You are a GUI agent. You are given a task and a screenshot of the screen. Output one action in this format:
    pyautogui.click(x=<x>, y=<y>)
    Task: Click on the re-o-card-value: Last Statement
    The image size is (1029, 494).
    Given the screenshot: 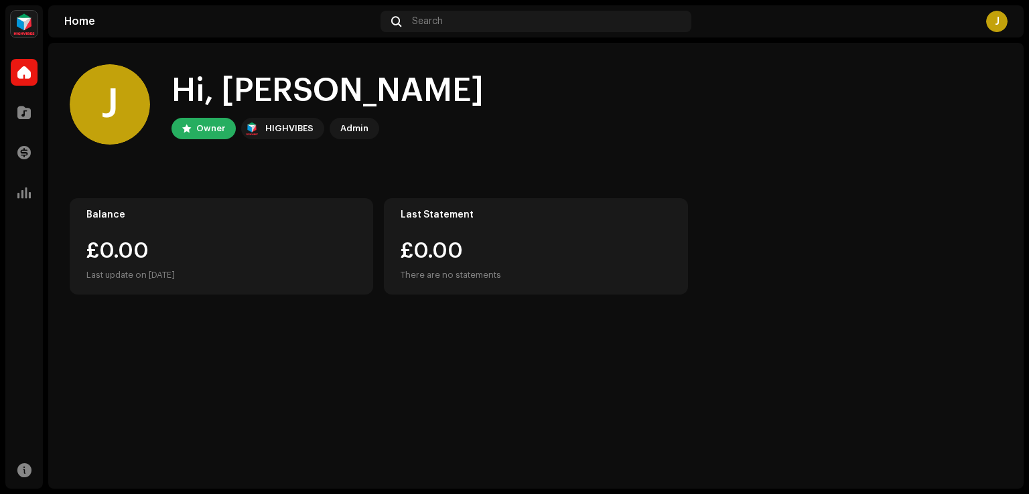 What is the action you would take?
    pyautogui.click(x=535, y=246)
    